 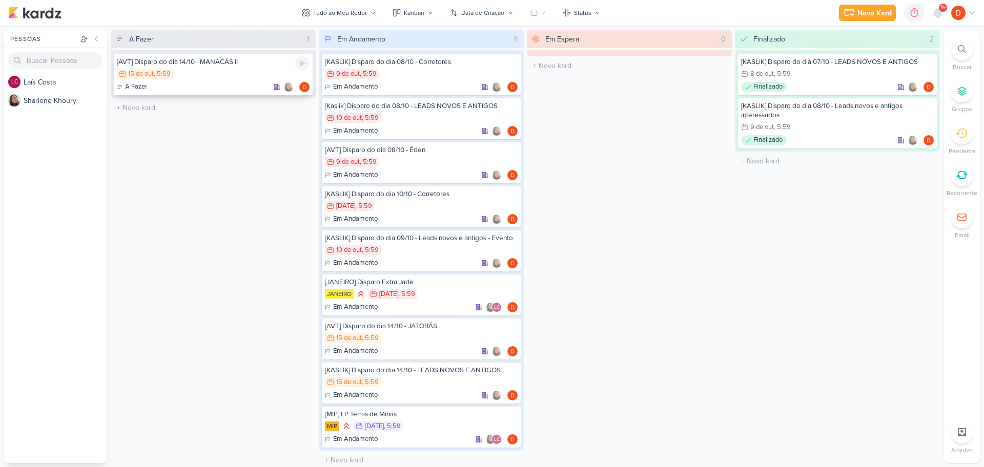 I want to click on p: Finalizado, so click(x=768, y=140).